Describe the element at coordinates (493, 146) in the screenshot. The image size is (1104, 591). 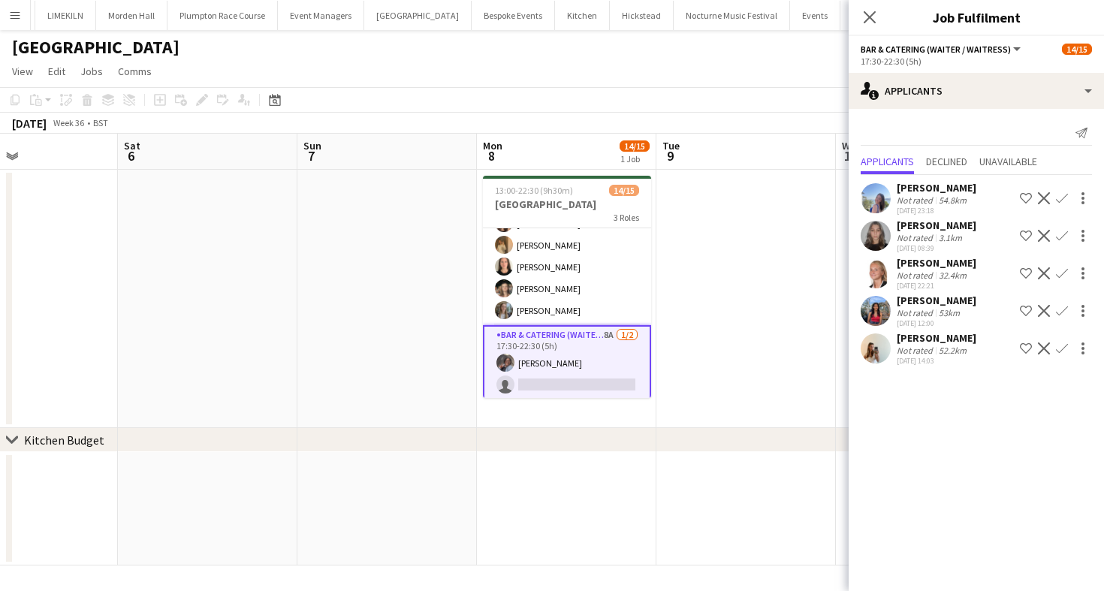
I see `span: Mon` at that location.